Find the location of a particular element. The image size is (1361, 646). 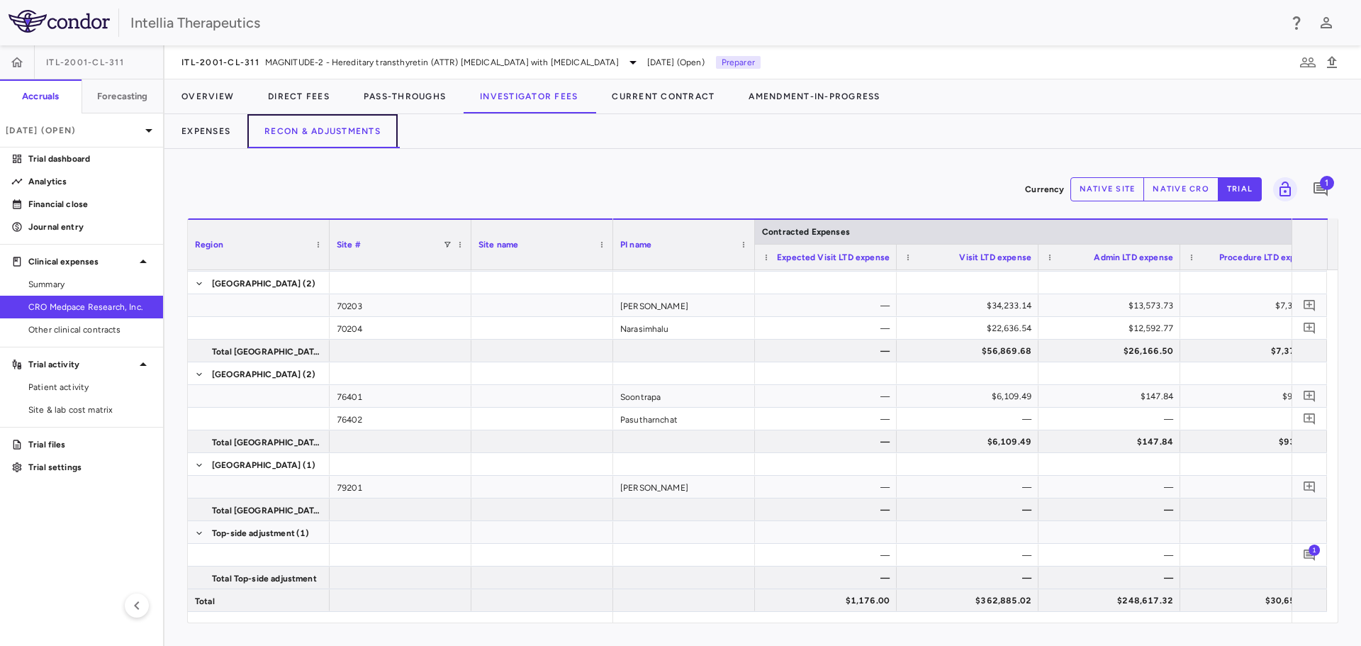

div: $1,176.00 is located at coordinates (828, 600).